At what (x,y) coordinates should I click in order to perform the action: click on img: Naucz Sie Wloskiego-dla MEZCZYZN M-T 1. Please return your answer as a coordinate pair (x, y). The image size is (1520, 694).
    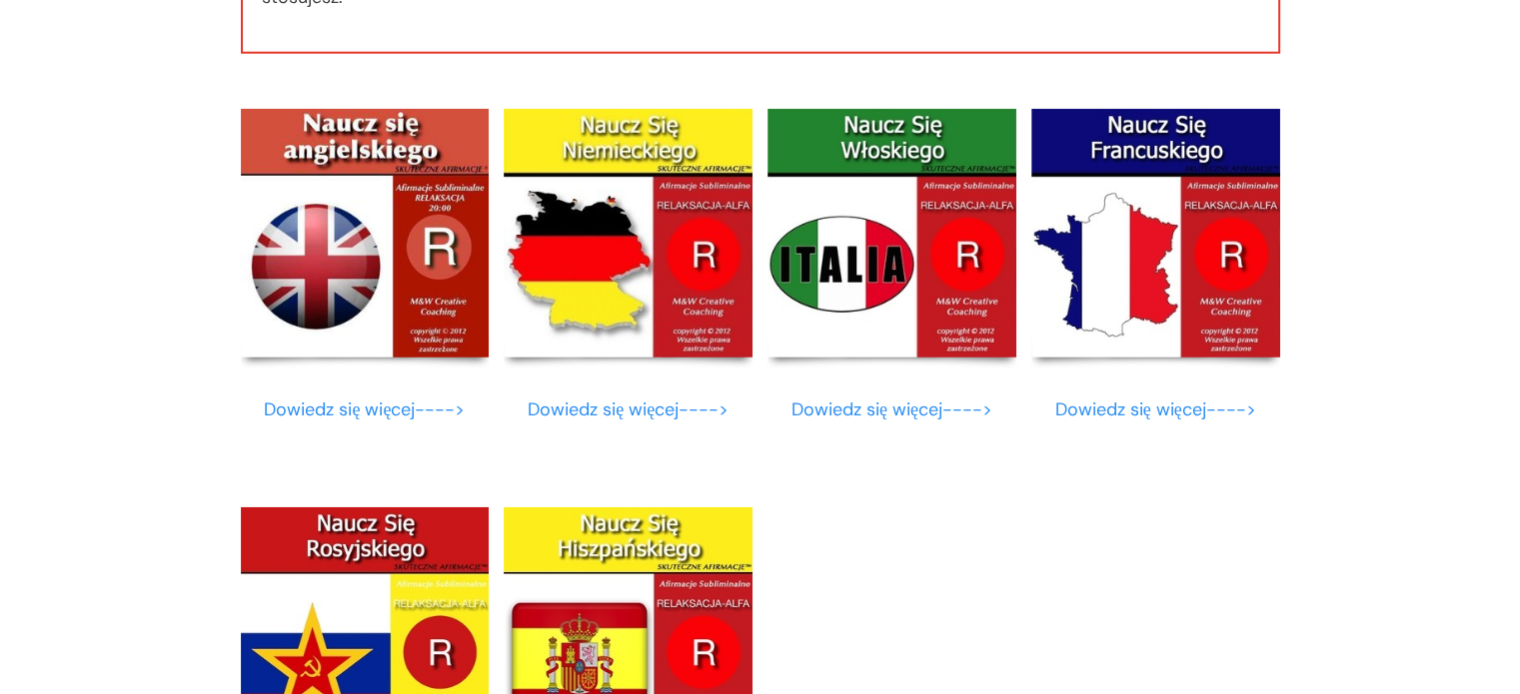
    Looking at the image, I should click on (891, 233).